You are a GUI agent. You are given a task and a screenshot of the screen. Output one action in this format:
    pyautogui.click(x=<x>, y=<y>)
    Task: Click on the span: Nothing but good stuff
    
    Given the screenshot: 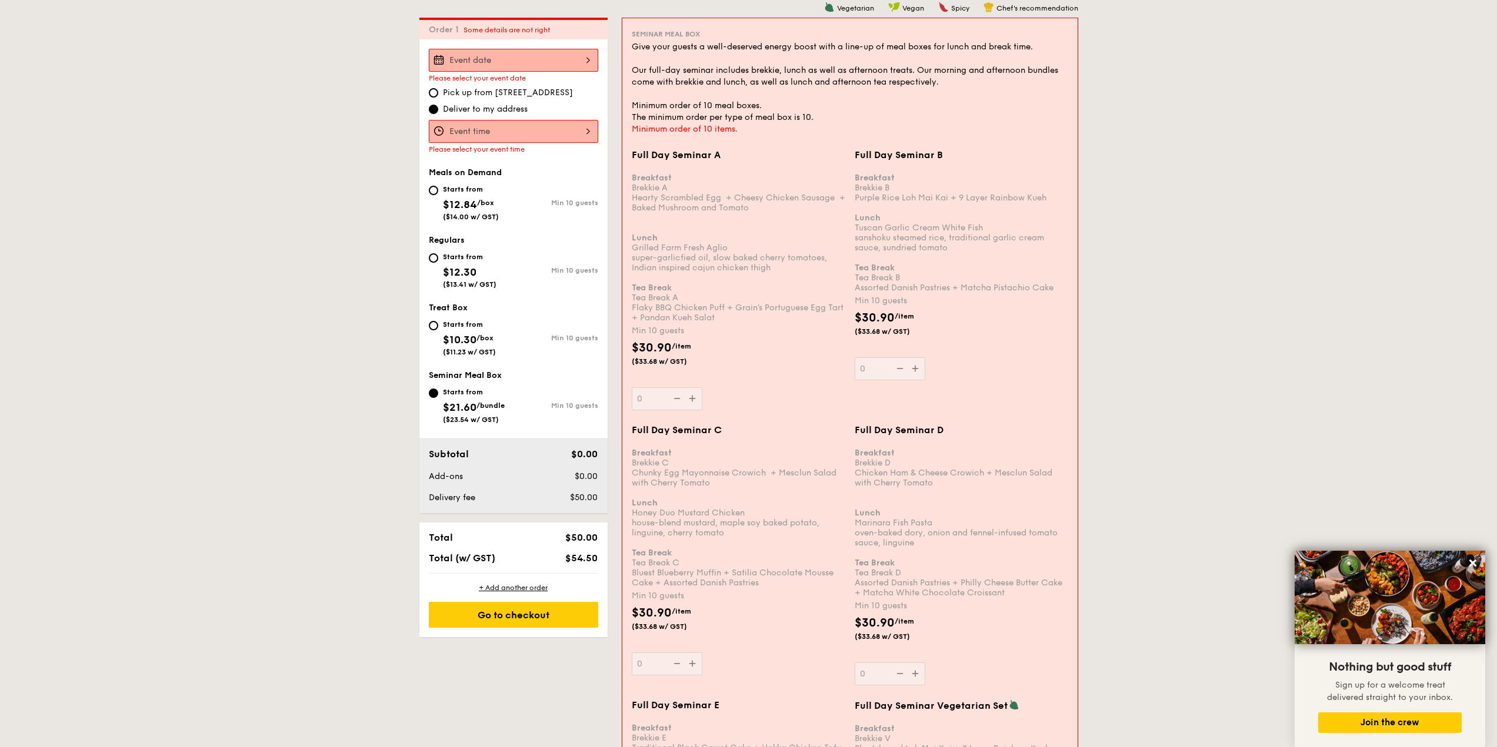 What is the action you would take?
    pyautogui.click(x=1390, y=667)
    